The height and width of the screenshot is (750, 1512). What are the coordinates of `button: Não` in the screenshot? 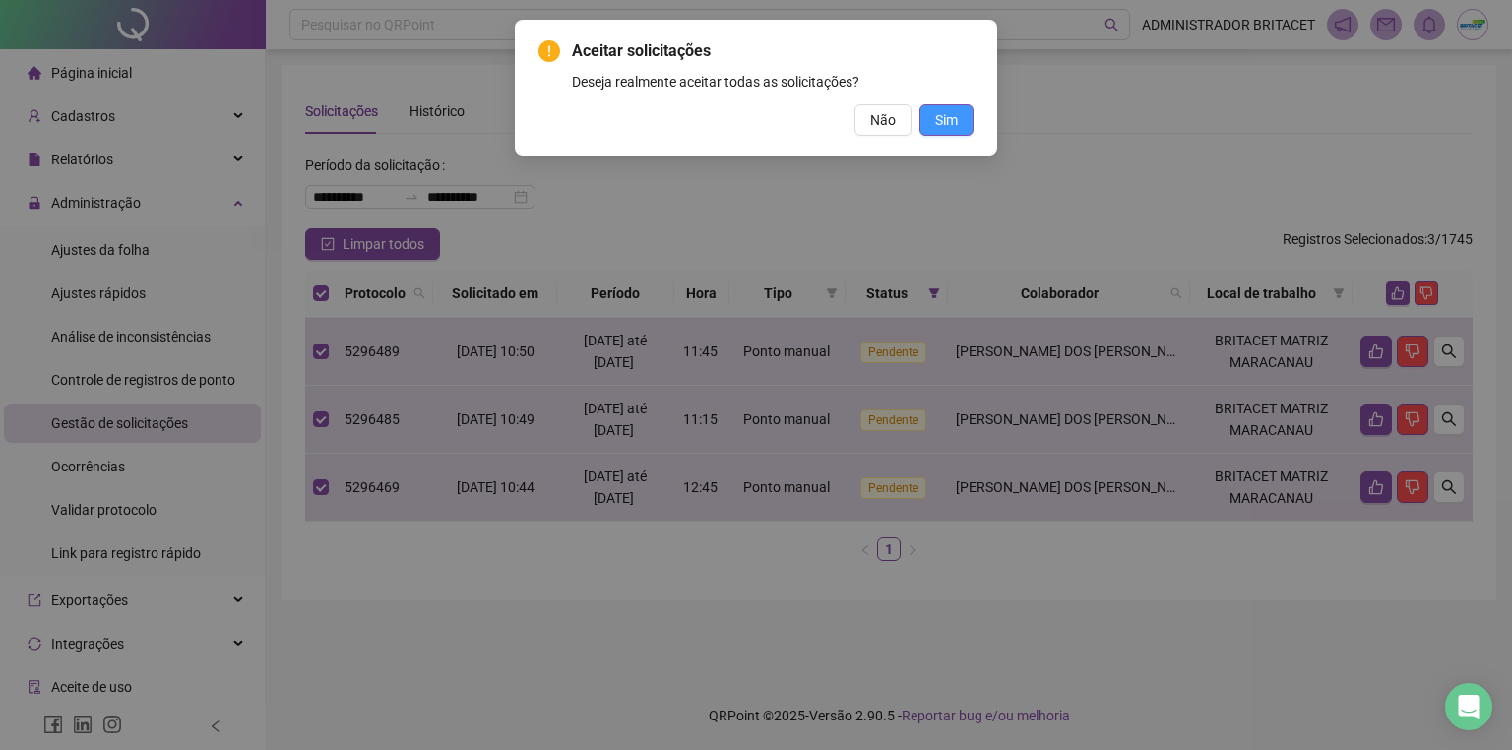 It's located at (883, 120).